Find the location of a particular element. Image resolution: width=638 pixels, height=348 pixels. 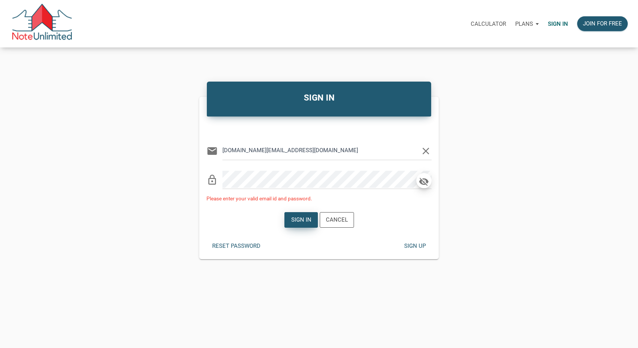

button: Plans is located at coordinates (527, 24).